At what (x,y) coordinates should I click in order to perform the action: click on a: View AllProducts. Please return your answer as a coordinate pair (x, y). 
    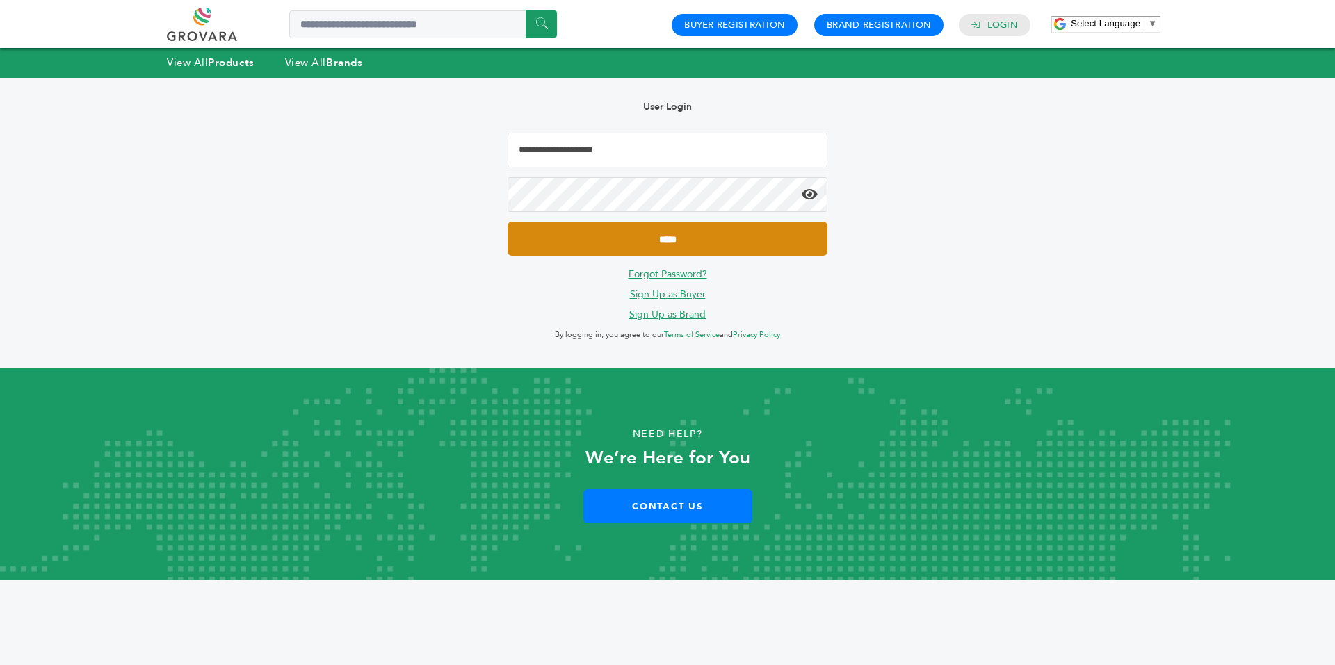
    Looking at the image, I should click on (211, 63).